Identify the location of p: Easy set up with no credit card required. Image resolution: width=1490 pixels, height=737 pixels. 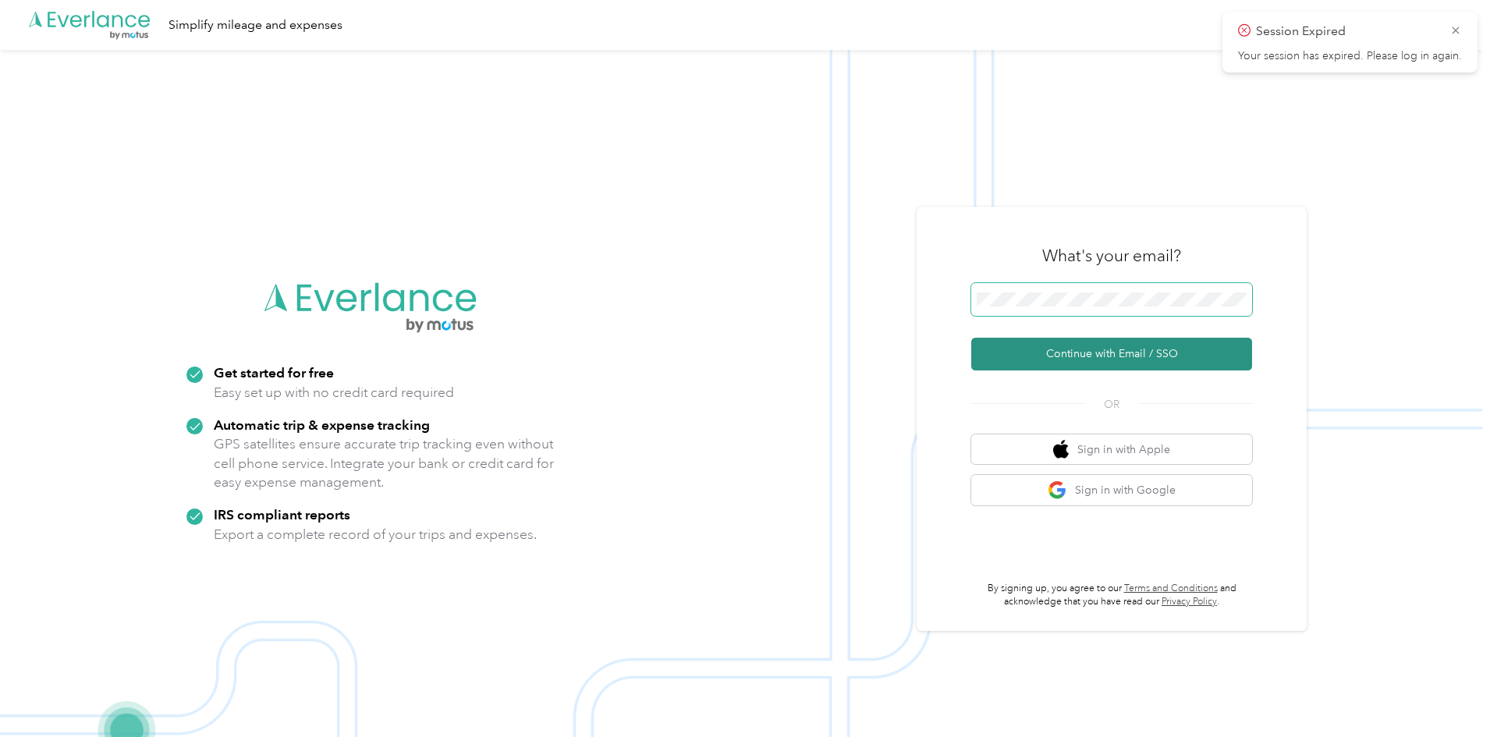
(334, 392).